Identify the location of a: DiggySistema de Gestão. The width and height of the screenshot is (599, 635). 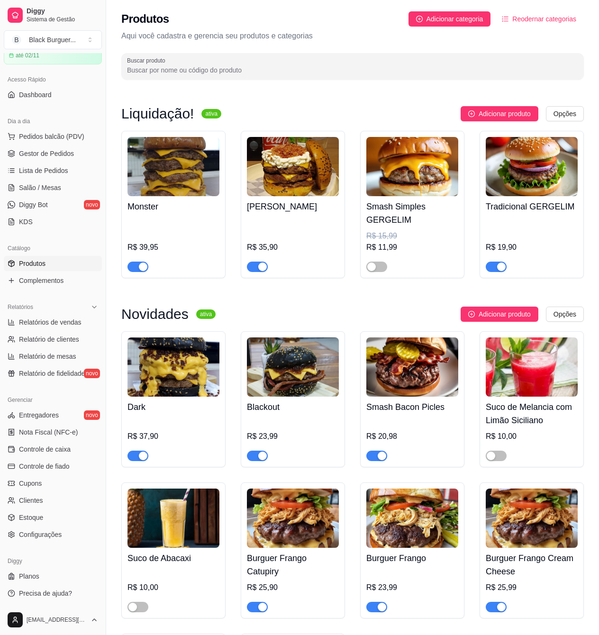
(53, 15).